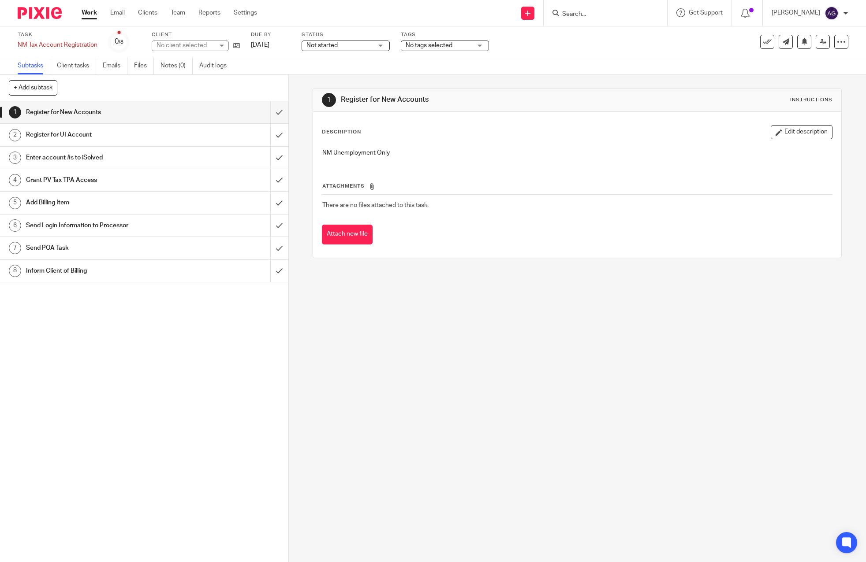 This screenshot has height=562, width=866. What do you see at coordinates (76, 66) in the screenshot?
I see `a: Client tasks` at bounding box center [76, 66].